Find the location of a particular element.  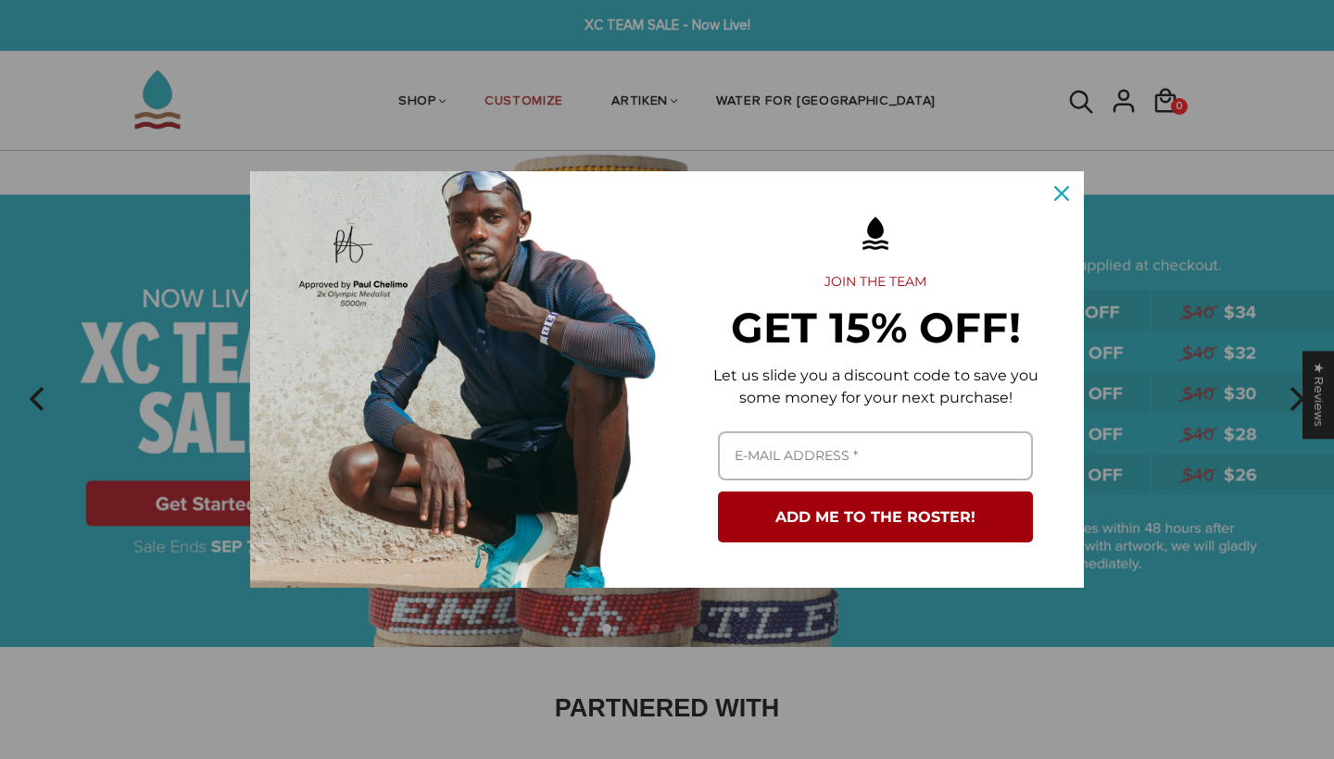

button: Close is located at coordinates (1061, 194).